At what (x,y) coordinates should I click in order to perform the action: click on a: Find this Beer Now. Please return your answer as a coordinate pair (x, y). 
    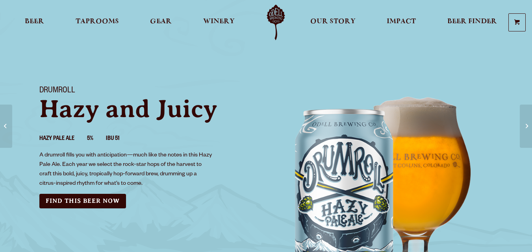
    Looking at the image, I should click on (83, 201).